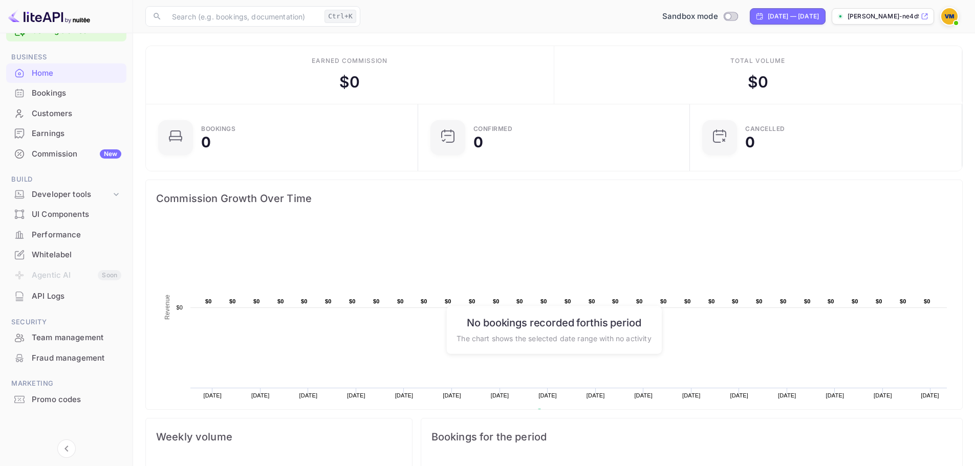  Describe the element at coordinates (66, 234) in the screenshot. I see `a: Performance` at that location.